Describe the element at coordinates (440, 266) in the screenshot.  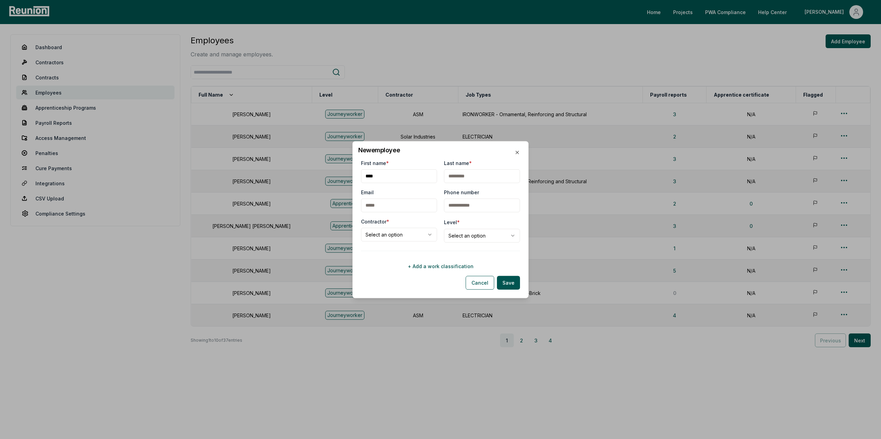
I see `button: + Add a work classification` at that location.